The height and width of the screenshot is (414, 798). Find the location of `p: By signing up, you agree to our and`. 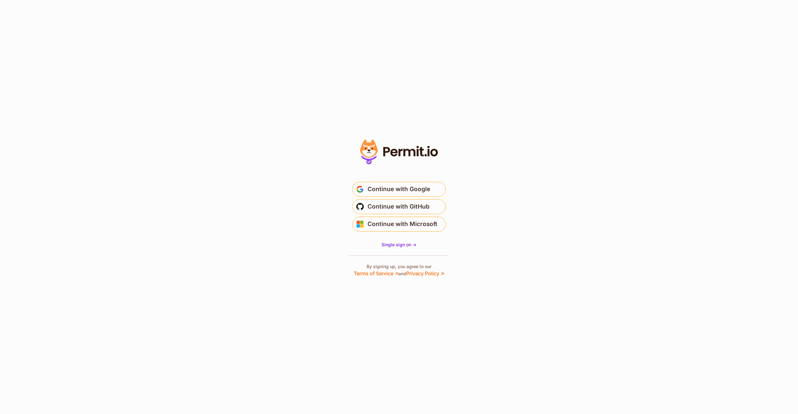

p: By signing up, you agree to our and is located at coordinates (399, 270).